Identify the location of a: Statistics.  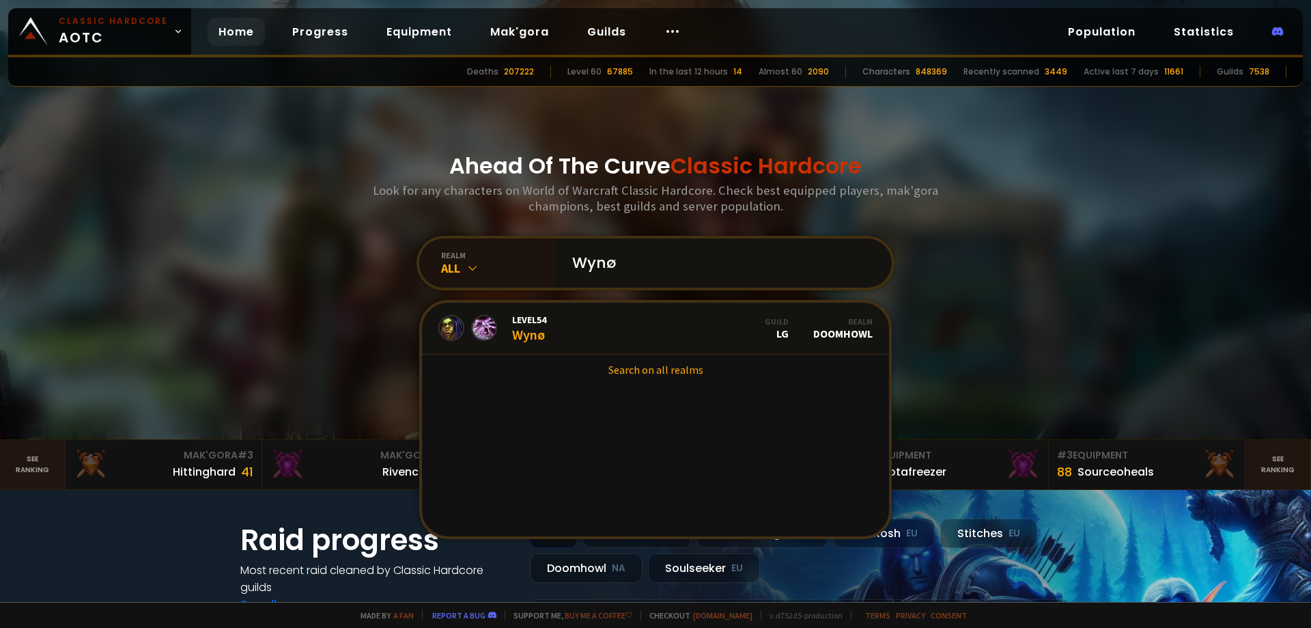
(1204, 31).